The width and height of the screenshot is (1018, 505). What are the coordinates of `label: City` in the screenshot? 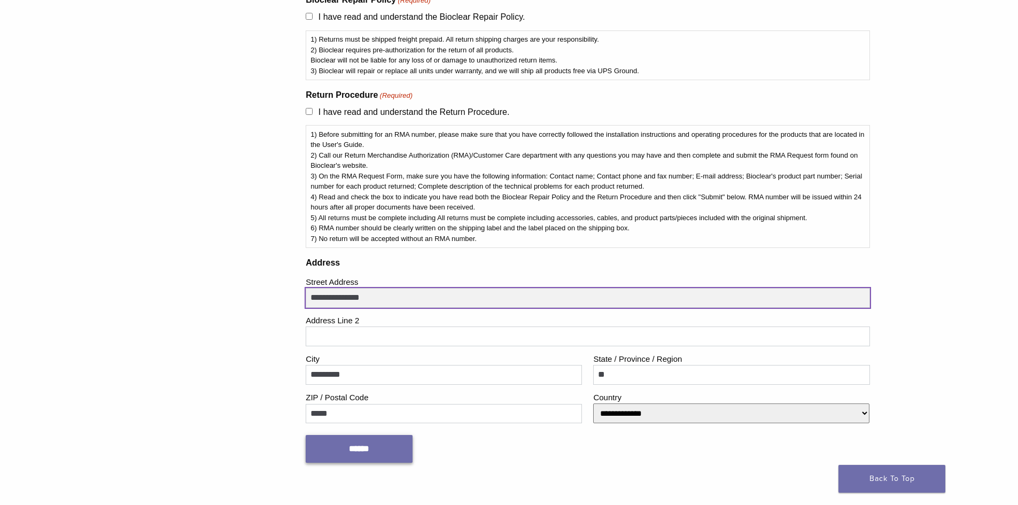 It's located at (444, 358).